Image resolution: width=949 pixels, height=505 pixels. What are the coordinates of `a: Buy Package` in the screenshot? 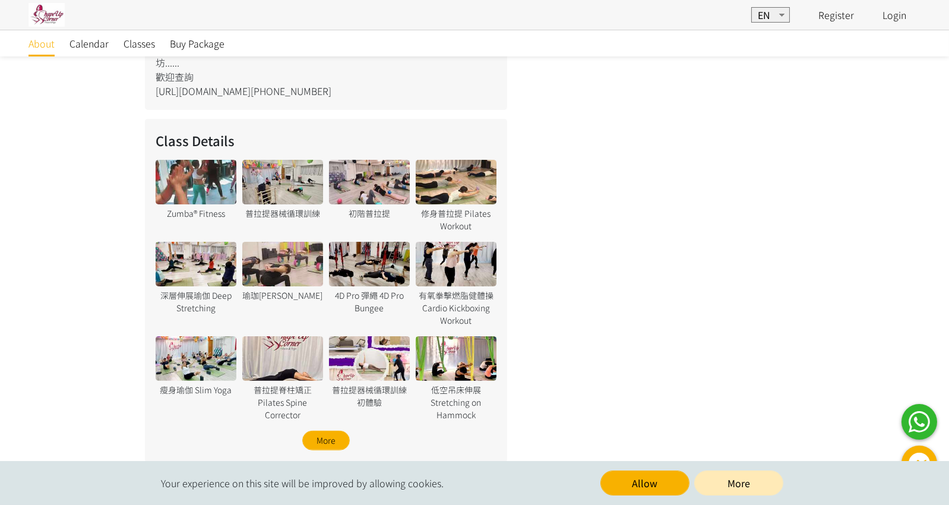 It's located at (197, 43).